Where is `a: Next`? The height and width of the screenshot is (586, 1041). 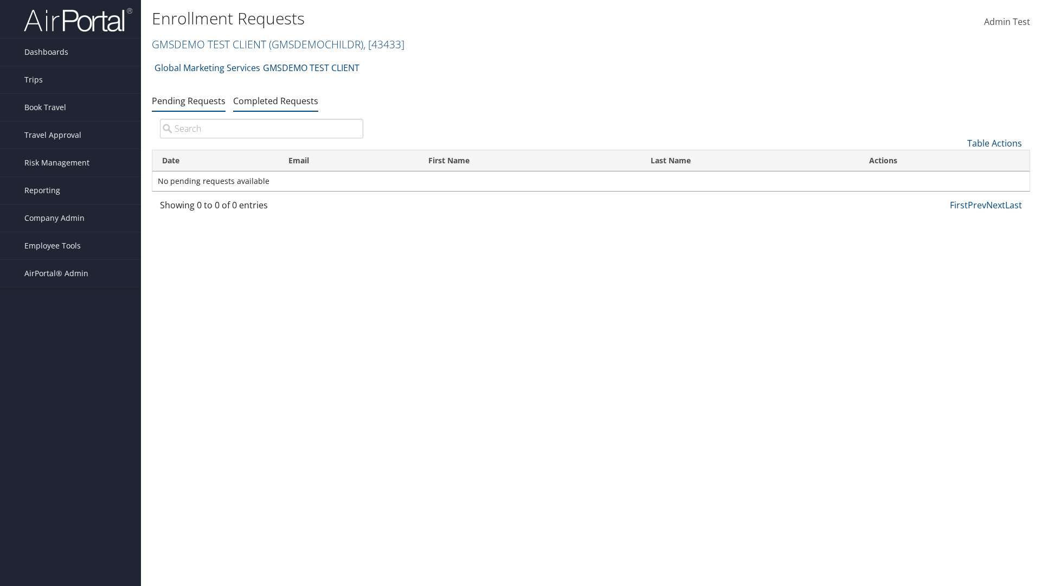 a: Next is located at coordinates (996, 205).